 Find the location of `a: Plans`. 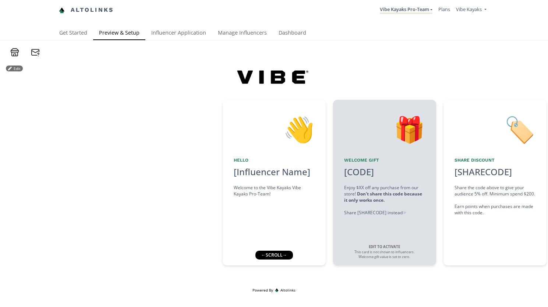

a: Plans is located at coordinates (444, 9).